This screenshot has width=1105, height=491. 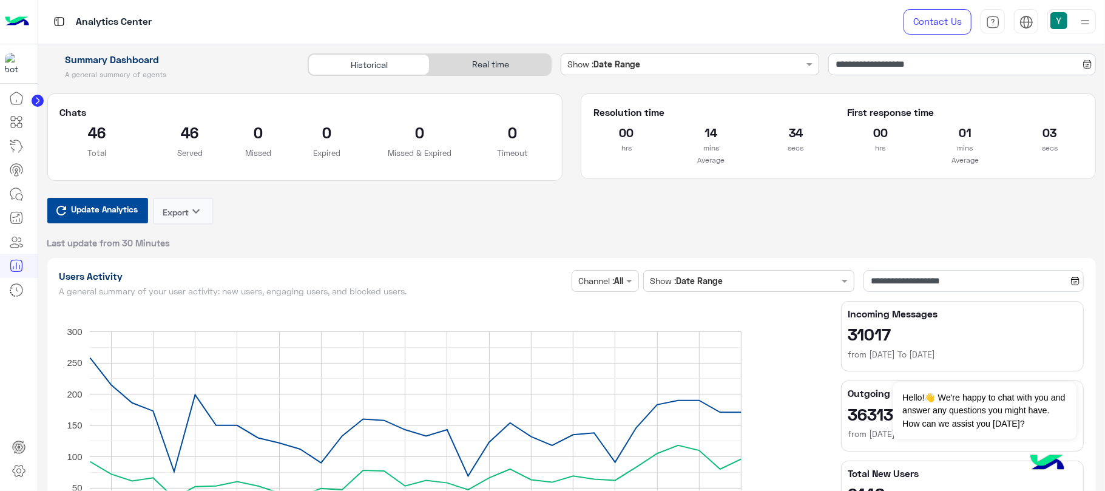 I want to click on i: keyboard_arrow_down, so click(x=196, y=211).